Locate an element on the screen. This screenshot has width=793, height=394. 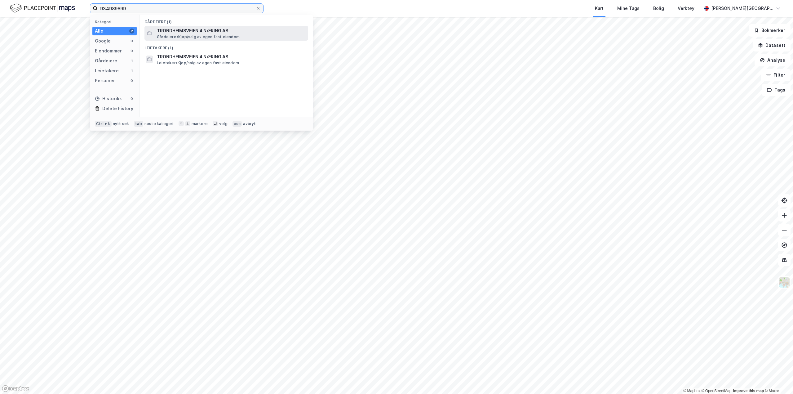
div: Ctrl + k is located at coordinates (103, 124).